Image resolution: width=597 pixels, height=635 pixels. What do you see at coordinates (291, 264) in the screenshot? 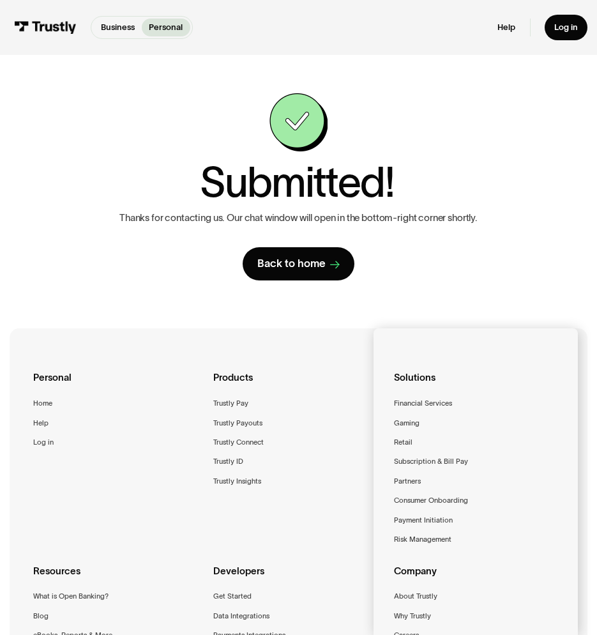
I see `div: Back to home` at bounding box center [291, 264].